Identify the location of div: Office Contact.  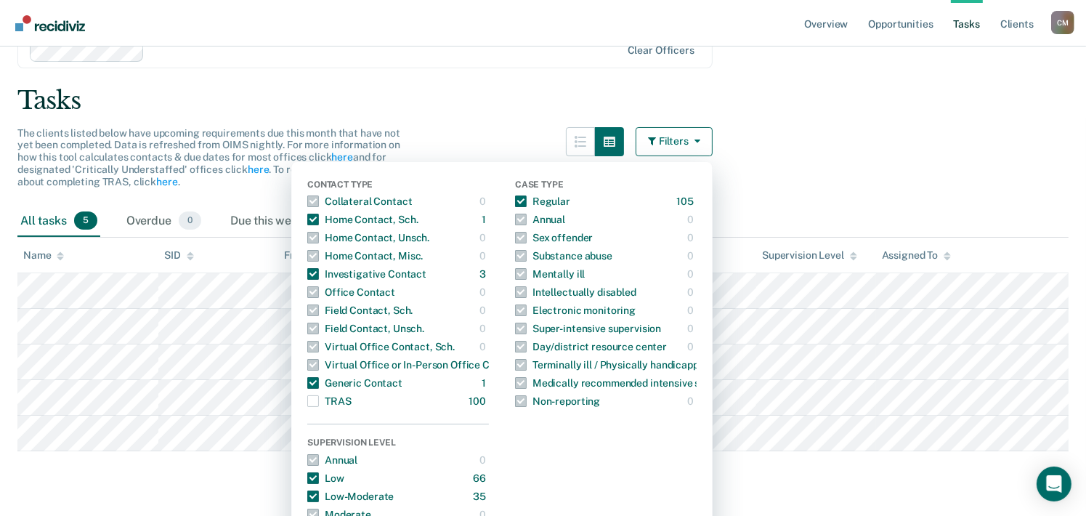
(351, 292).